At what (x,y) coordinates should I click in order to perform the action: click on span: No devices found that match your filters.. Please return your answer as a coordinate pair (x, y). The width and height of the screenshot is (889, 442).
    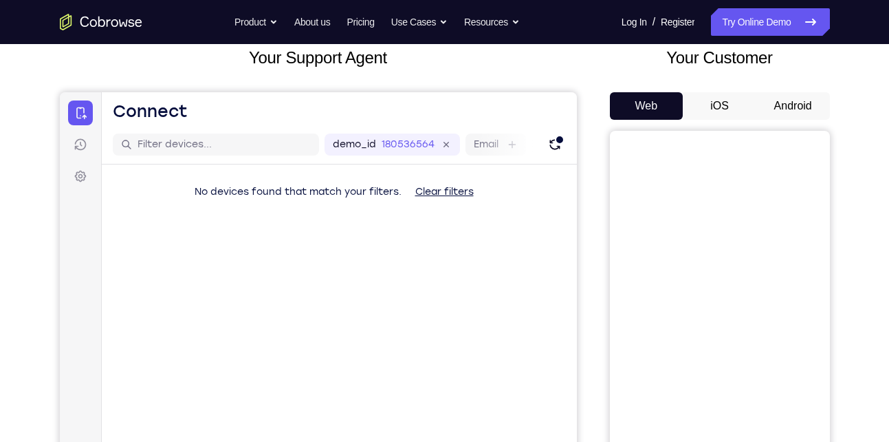
    Looking at the image, I should click on (238, 99).